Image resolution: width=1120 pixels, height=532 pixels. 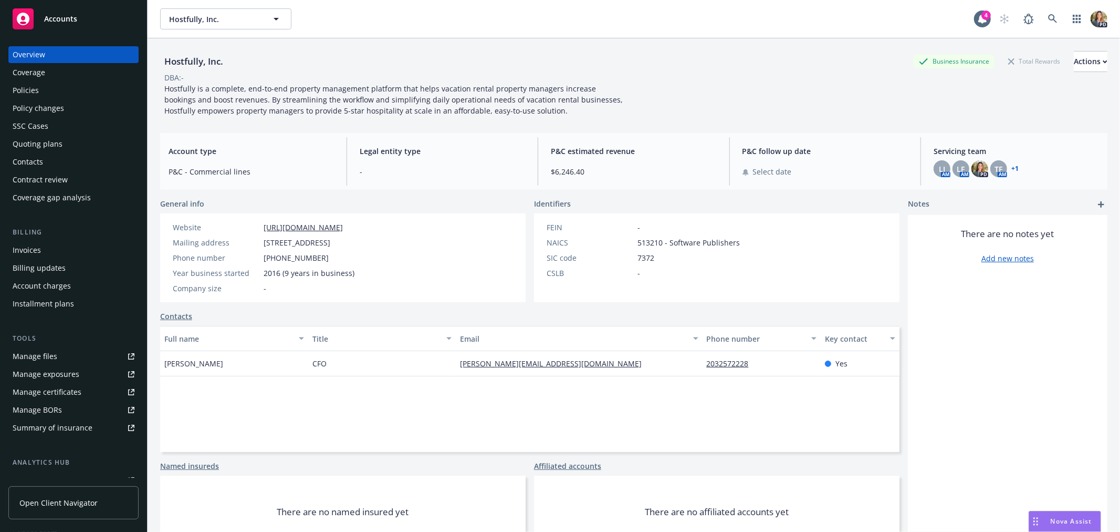 I want to click on div: Account charges, so click(x=41, y=286).